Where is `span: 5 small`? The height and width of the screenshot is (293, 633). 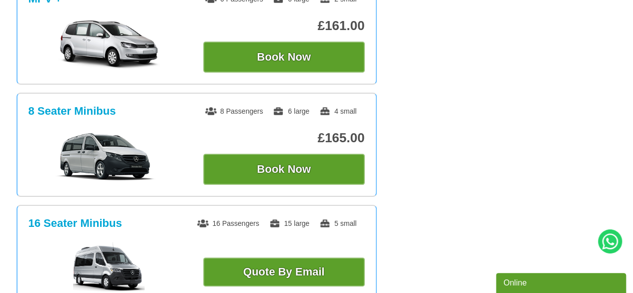 span: 5 small is located at coordinates (338, 223).